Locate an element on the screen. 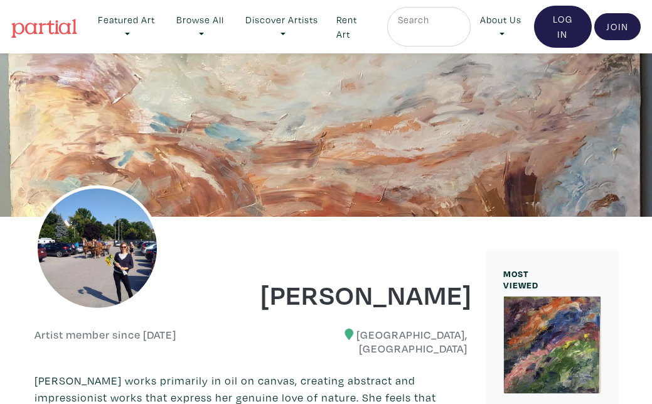  a: Join is located at coordinates (618, 27).